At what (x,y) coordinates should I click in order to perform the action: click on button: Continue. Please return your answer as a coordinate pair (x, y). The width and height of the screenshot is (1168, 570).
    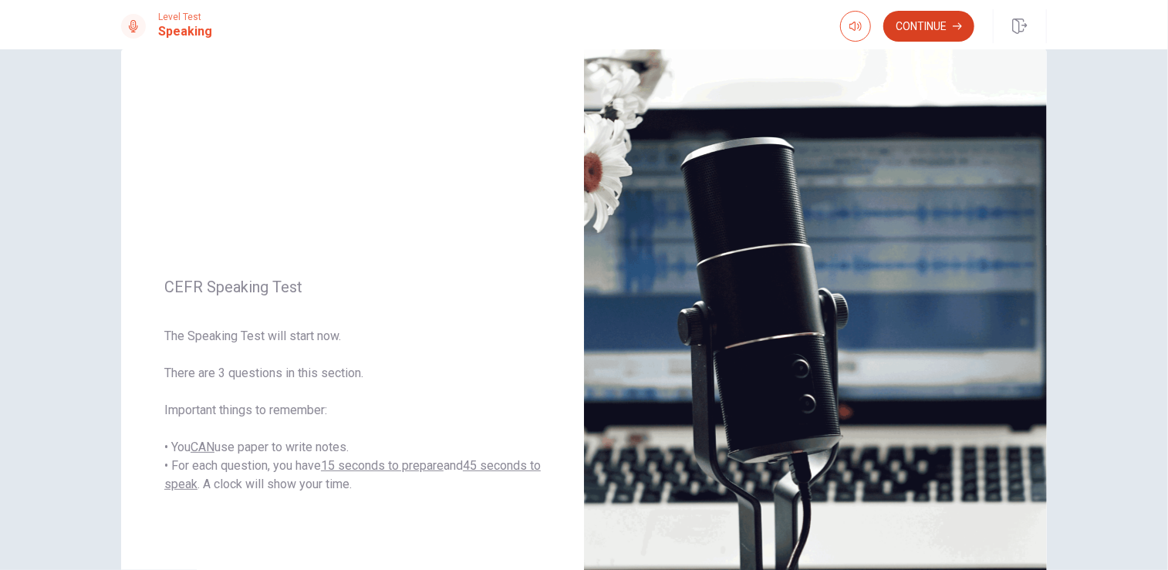
    Looking at the image, I should click on (929, 26).